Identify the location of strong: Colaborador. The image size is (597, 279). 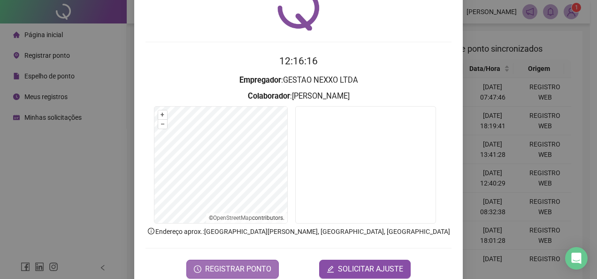
(269, 96).